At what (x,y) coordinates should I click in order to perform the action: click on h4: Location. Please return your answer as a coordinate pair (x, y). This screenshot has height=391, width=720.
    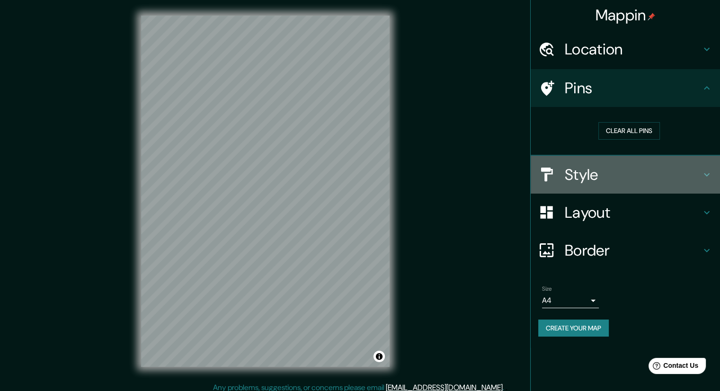
    Looking at the image, I should click on (633, 49).